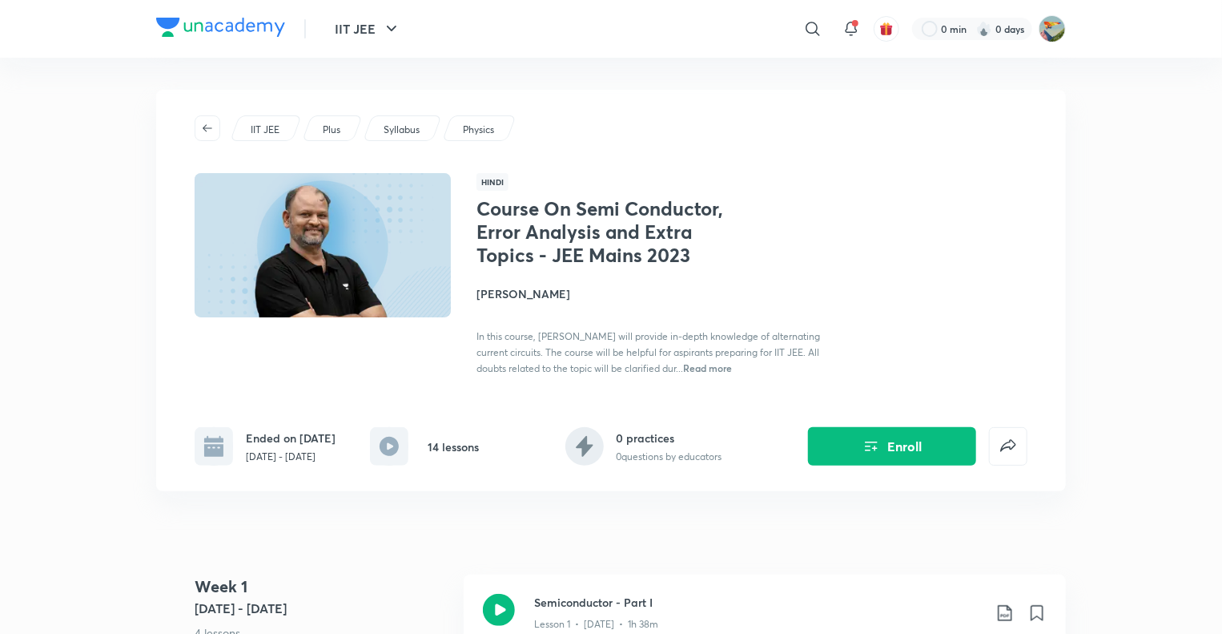 The width and height of the screenshot is (1222, 634). What do you see at coordinates (984, 29) in the screenshot?
I see `img: streak` at bounding box center [984, 29].